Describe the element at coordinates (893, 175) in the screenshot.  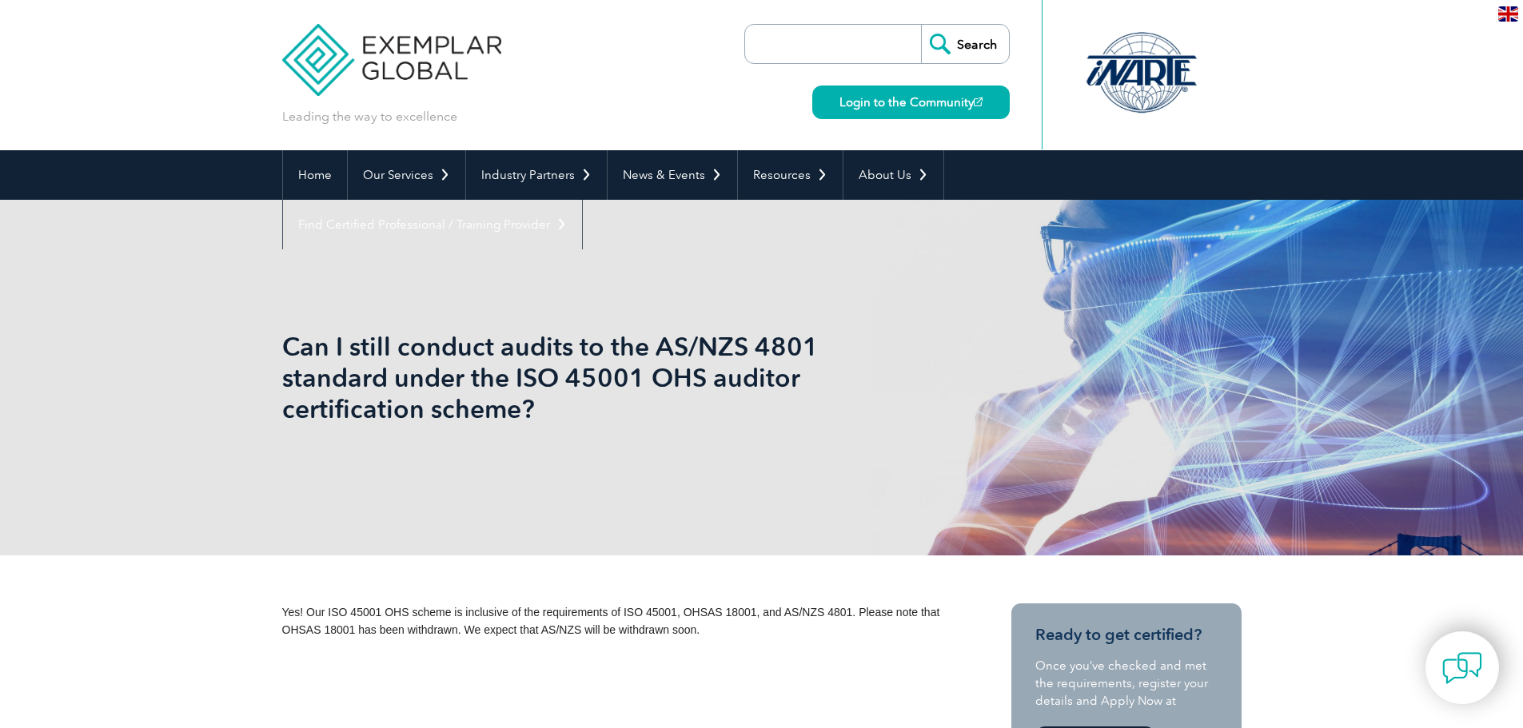
I see `a: About Us` at that location.